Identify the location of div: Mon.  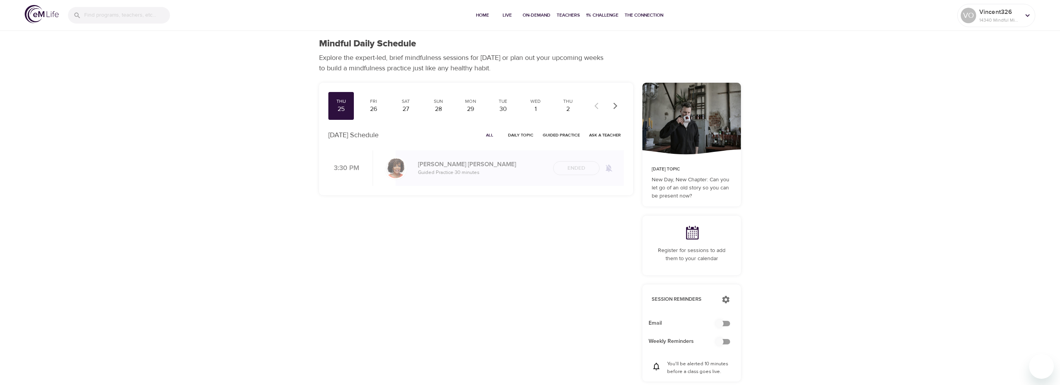
(471, 101).